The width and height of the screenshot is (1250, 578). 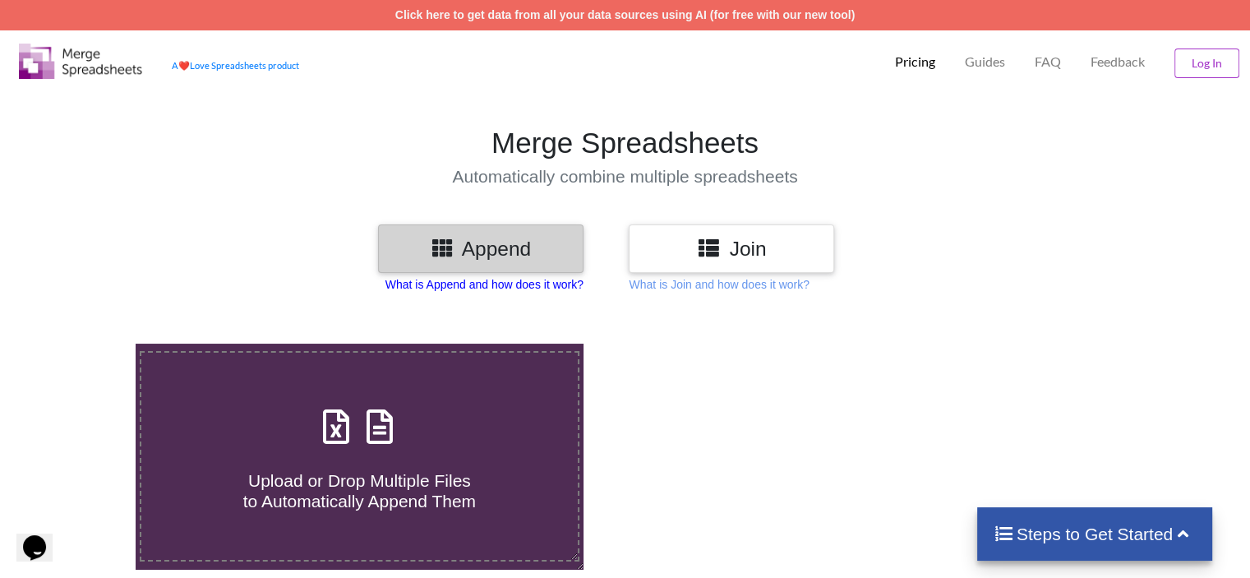 I want to click on p: Guides, so click(x=984, y=62).